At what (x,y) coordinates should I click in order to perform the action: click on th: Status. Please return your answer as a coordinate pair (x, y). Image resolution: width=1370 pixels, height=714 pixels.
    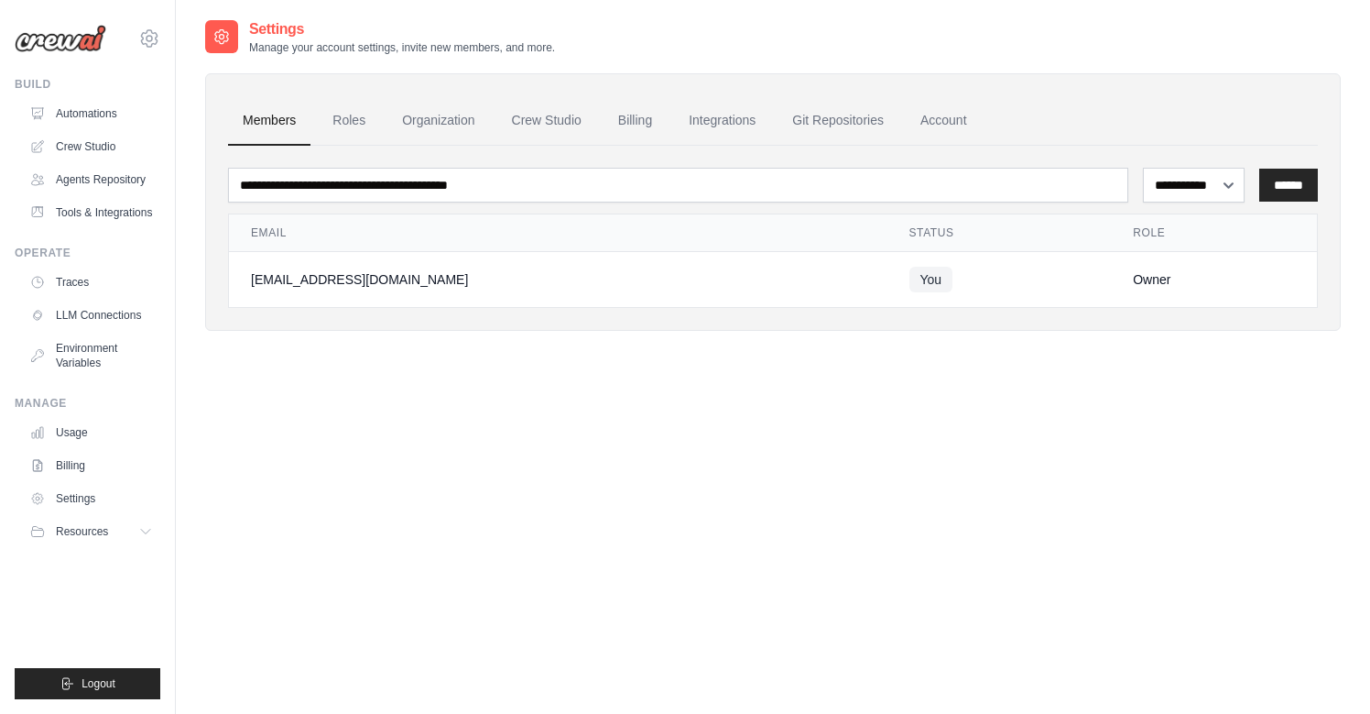
    Looking at the image, I should click on (999, 233).